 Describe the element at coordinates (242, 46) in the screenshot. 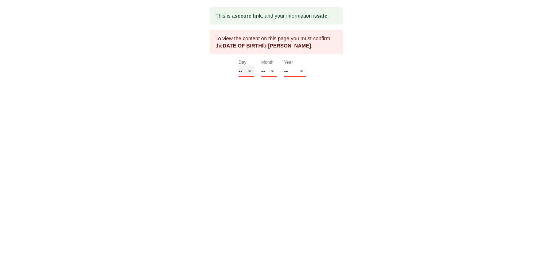

I see `b: DATE OF BIRTH` at that location.